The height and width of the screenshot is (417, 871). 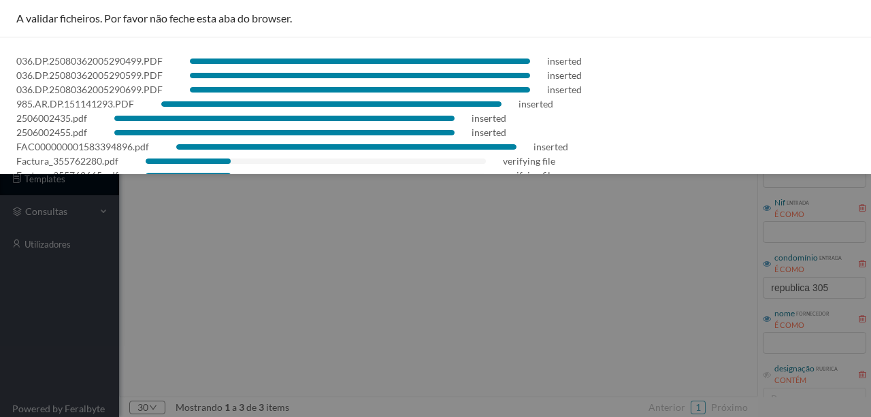 What do you see at coordinates (89, 61) in the screenshot?
I see `div: 036.DP.25080362005290499.PDF` at bounding box center [89, 61].